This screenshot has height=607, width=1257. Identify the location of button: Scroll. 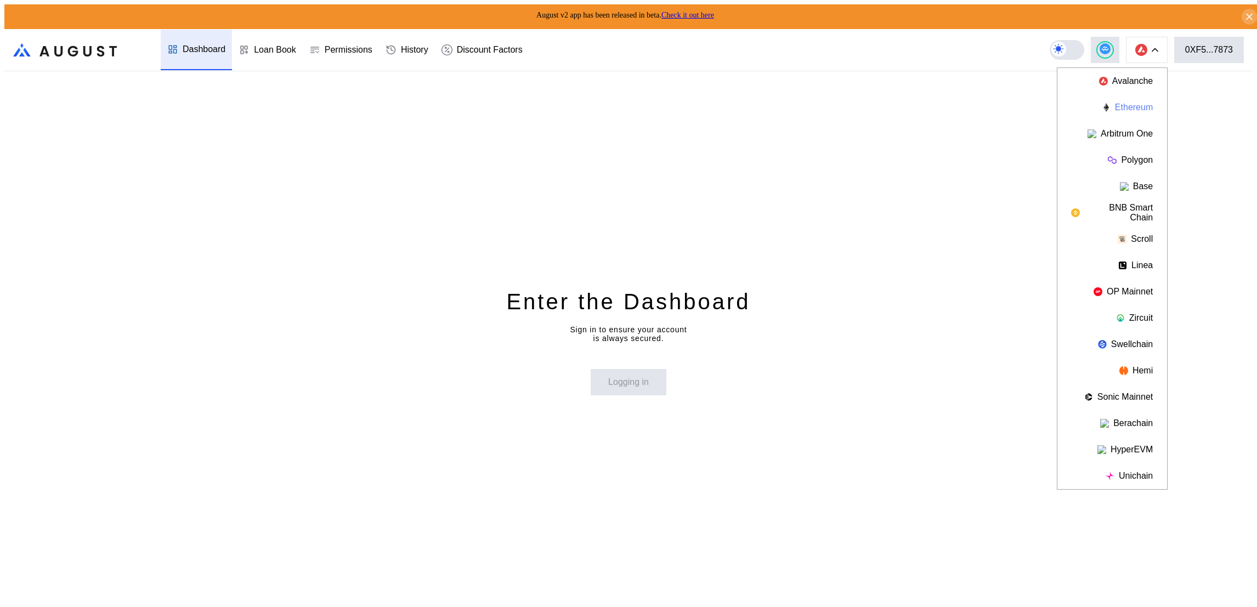
(1113, 239).